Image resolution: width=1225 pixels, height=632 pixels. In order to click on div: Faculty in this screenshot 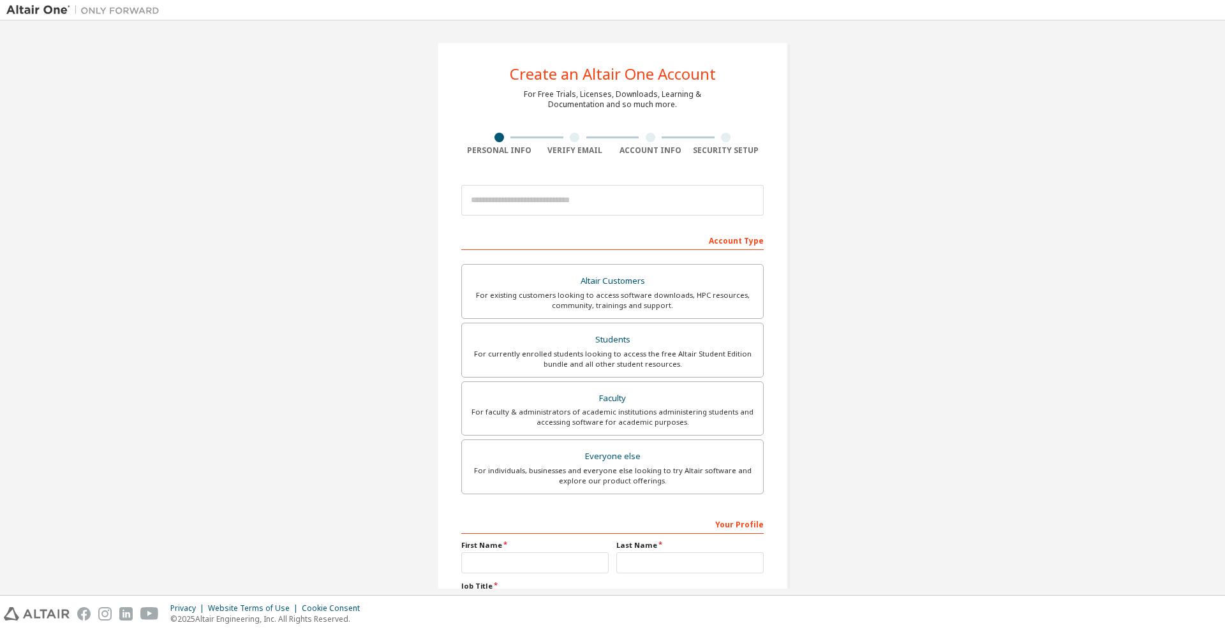, I will do `click(613, 399)`.